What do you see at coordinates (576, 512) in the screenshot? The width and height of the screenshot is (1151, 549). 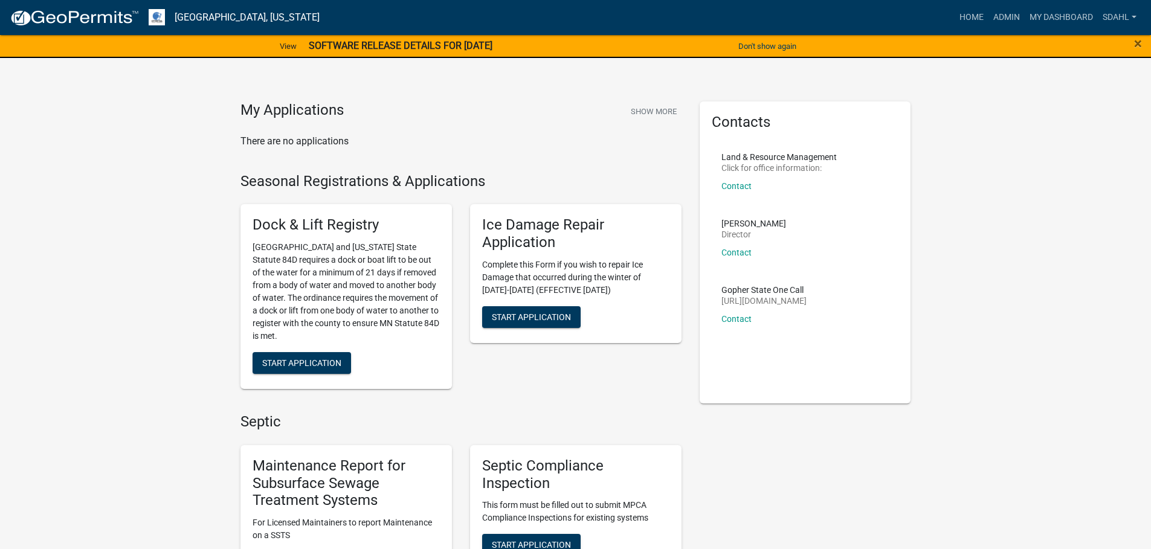 I see `p: This form must be filled out to submit MPCA Compliance Inspections for existing systems` at bounding box center [576, 512].